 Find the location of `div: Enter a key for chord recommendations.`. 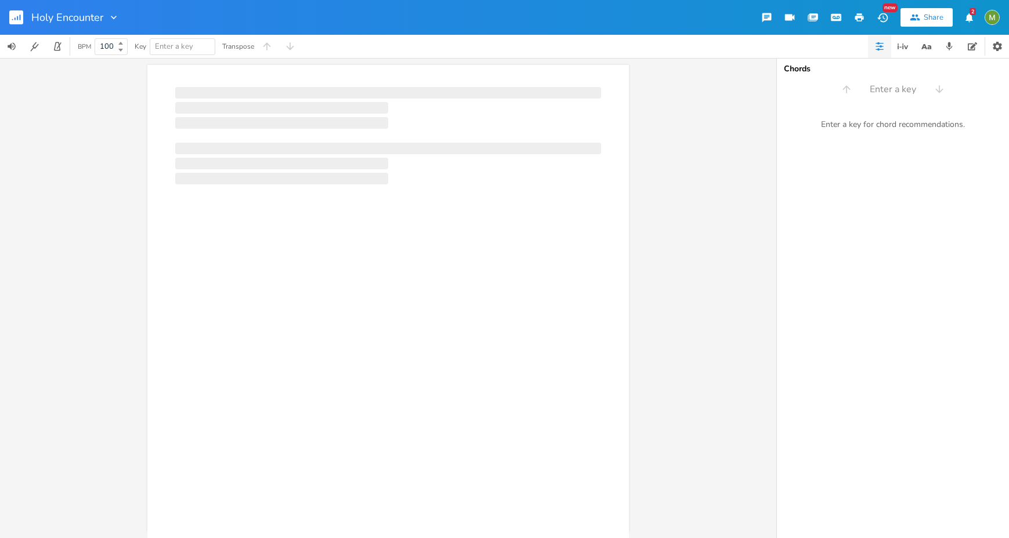

div: Enter a key for chord recommendations. is located at coordinates (893, 125).